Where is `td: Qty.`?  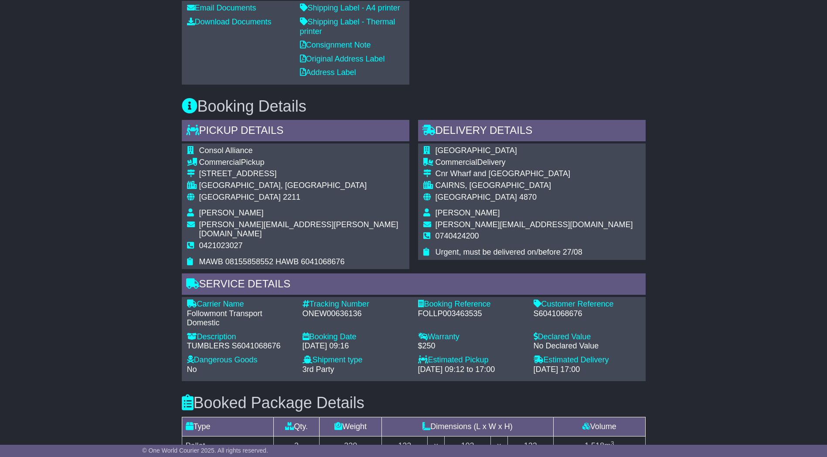
td: Qty. is located at coordinates (296, 427).